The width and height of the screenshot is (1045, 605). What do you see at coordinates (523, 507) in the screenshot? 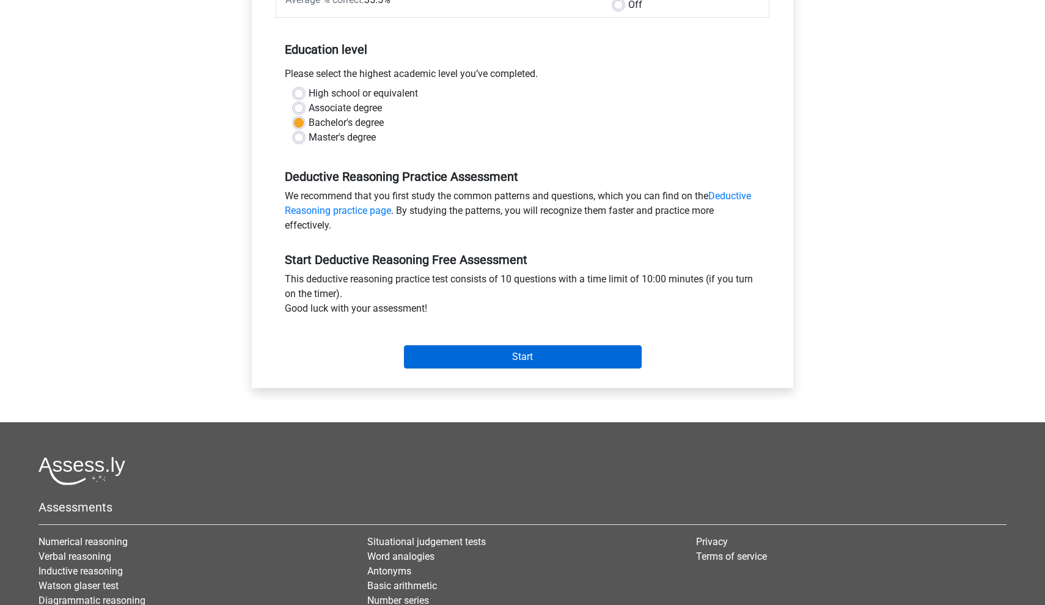
I see `h5: Assessments` at bounding box center [523, 507].